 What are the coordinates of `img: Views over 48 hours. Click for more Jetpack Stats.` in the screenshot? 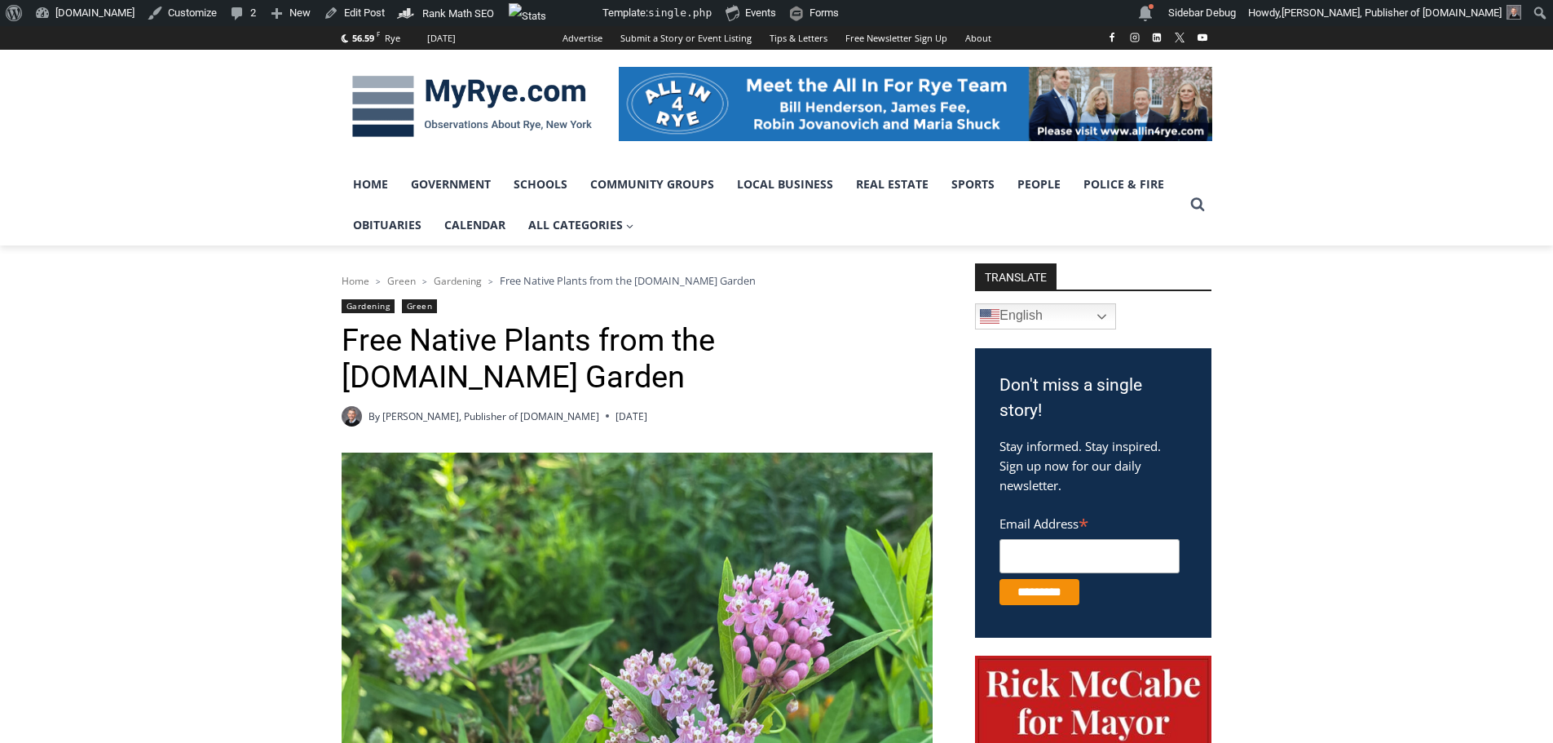 It's located at (554, 13).